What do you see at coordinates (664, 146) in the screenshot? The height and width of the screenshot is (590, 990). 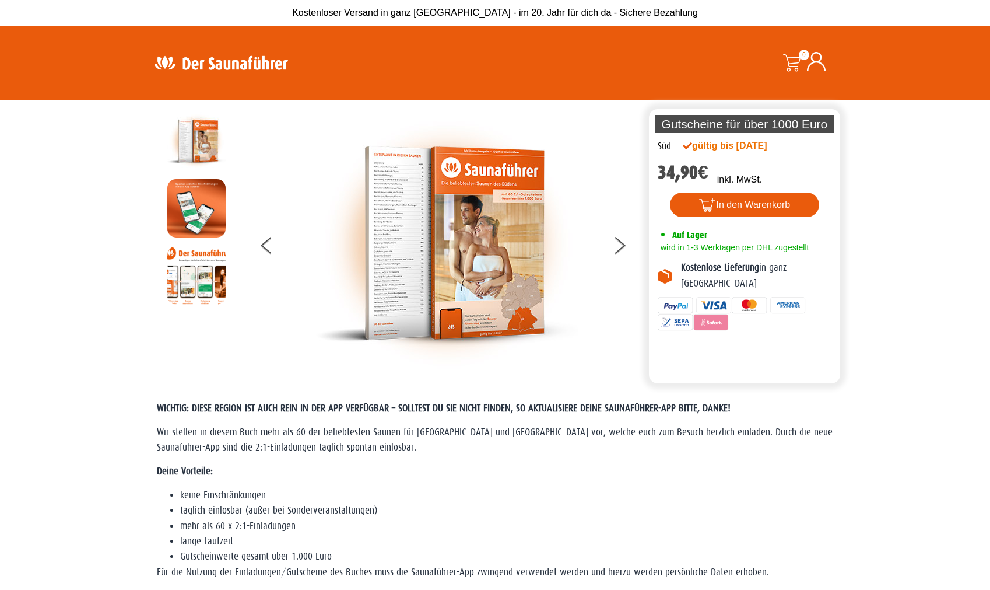 I see `div: Süd` at bounding box center [664, 146].